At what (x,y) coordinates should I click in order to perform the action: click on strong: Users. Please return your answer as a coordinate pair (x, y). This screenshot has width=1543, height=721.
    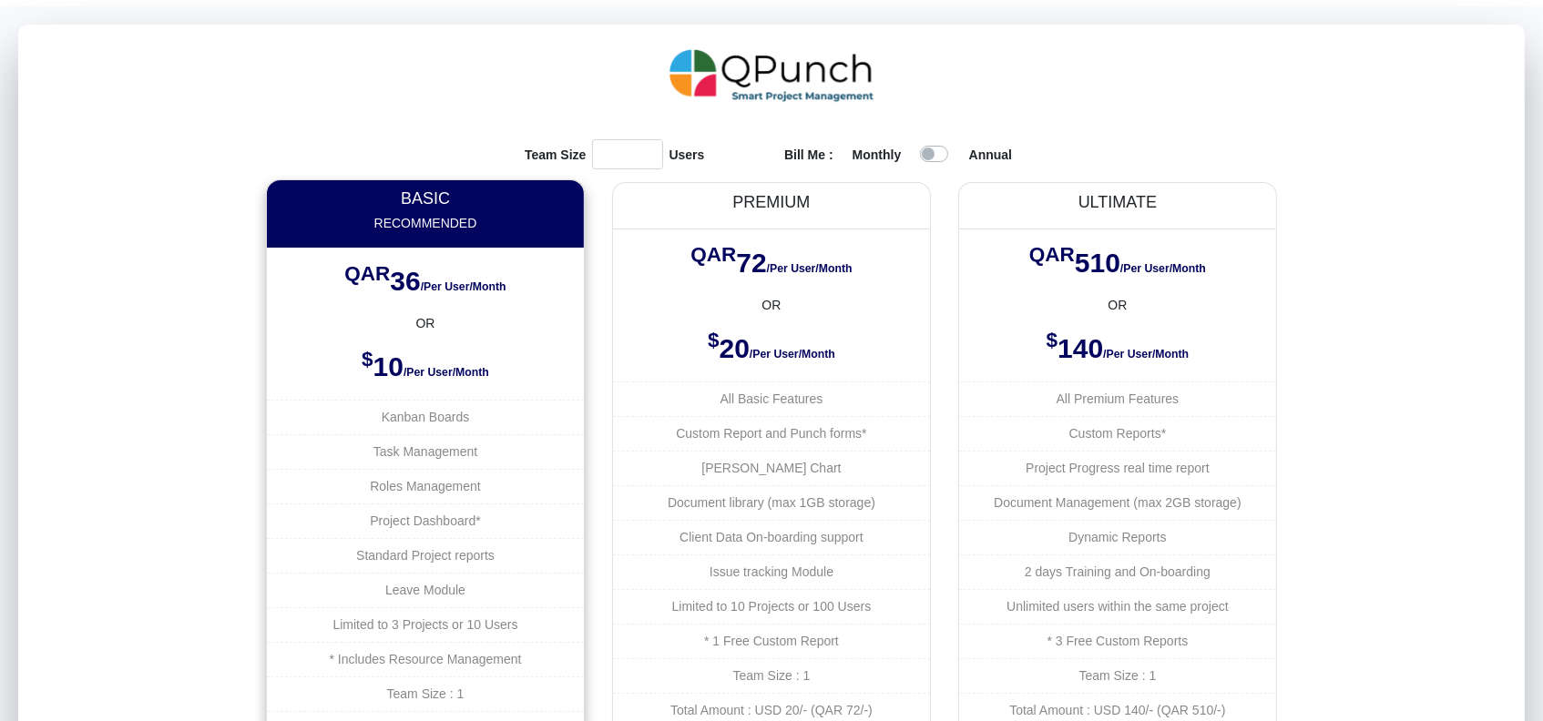
    Looking at the image, I should click on (687, 158).